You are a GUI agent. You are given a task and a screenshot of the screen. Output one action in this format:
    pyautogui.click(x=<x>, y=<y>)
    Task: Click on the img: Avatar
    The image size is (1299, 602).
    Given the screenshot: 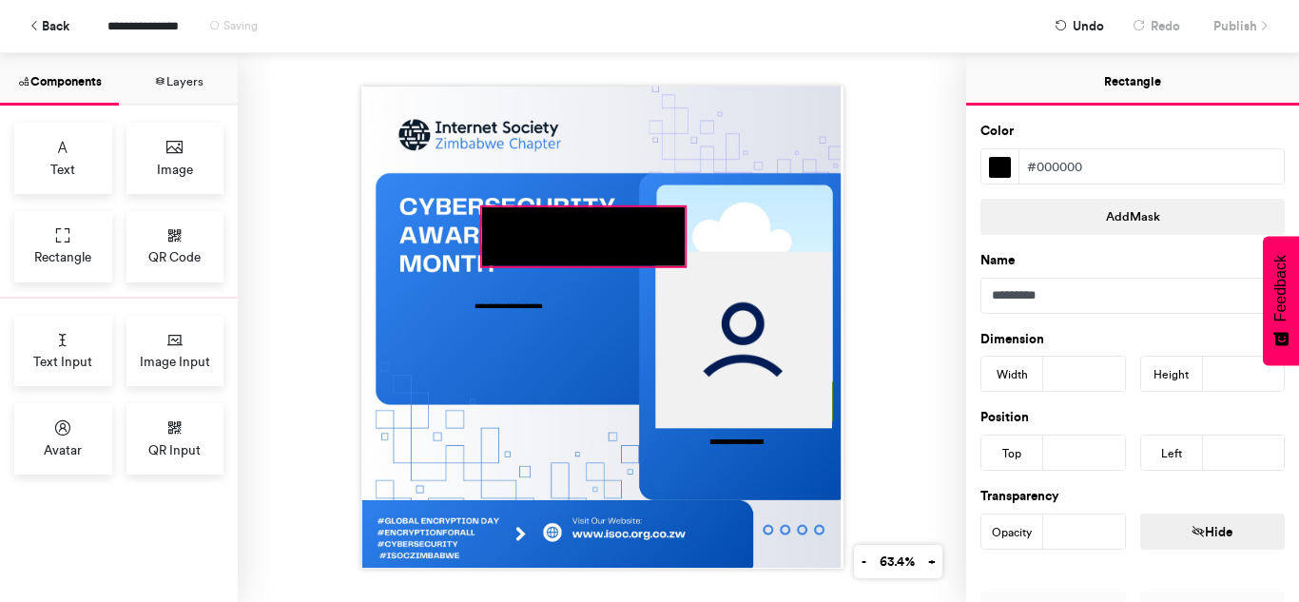 What is the action you would take?
    pyautogui.click(x=743, y=340)
    